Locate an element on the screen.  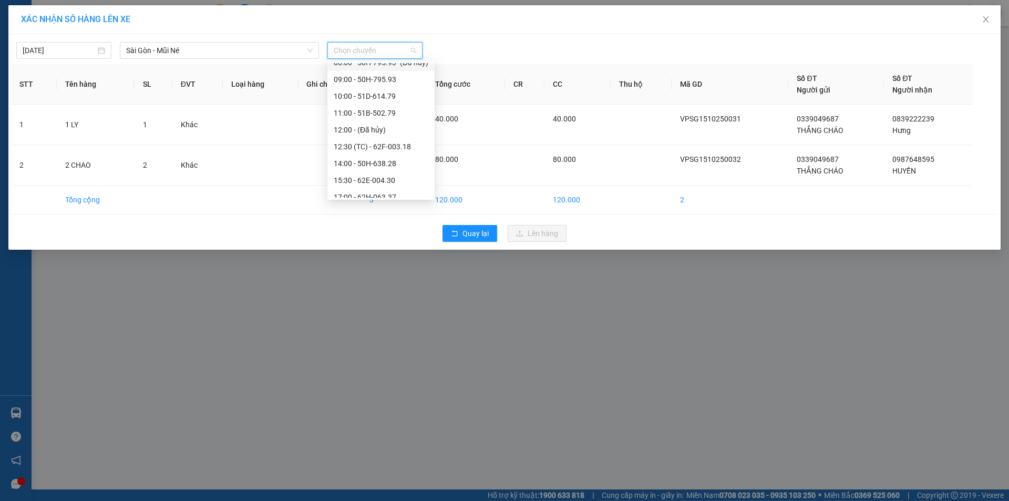
span: 0987648595 is located at coordinates (914, 159).